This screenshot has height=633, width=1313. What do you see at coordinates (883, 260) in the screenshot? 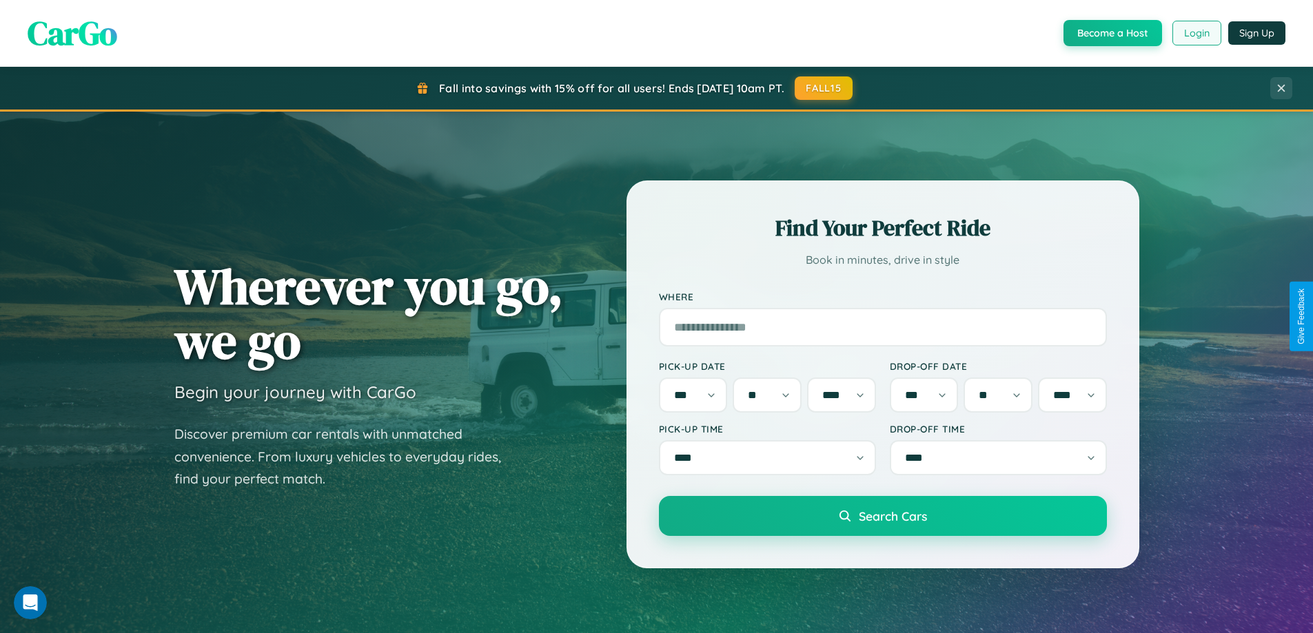
I see `p: Book in minutes, drive in style` at bounding box center [883, 260].